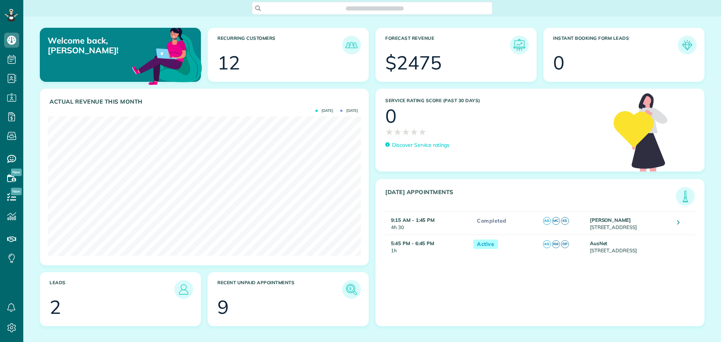 The image size is (721, 342). I want to click on h3: Recurring Customers, so click(280, 45).